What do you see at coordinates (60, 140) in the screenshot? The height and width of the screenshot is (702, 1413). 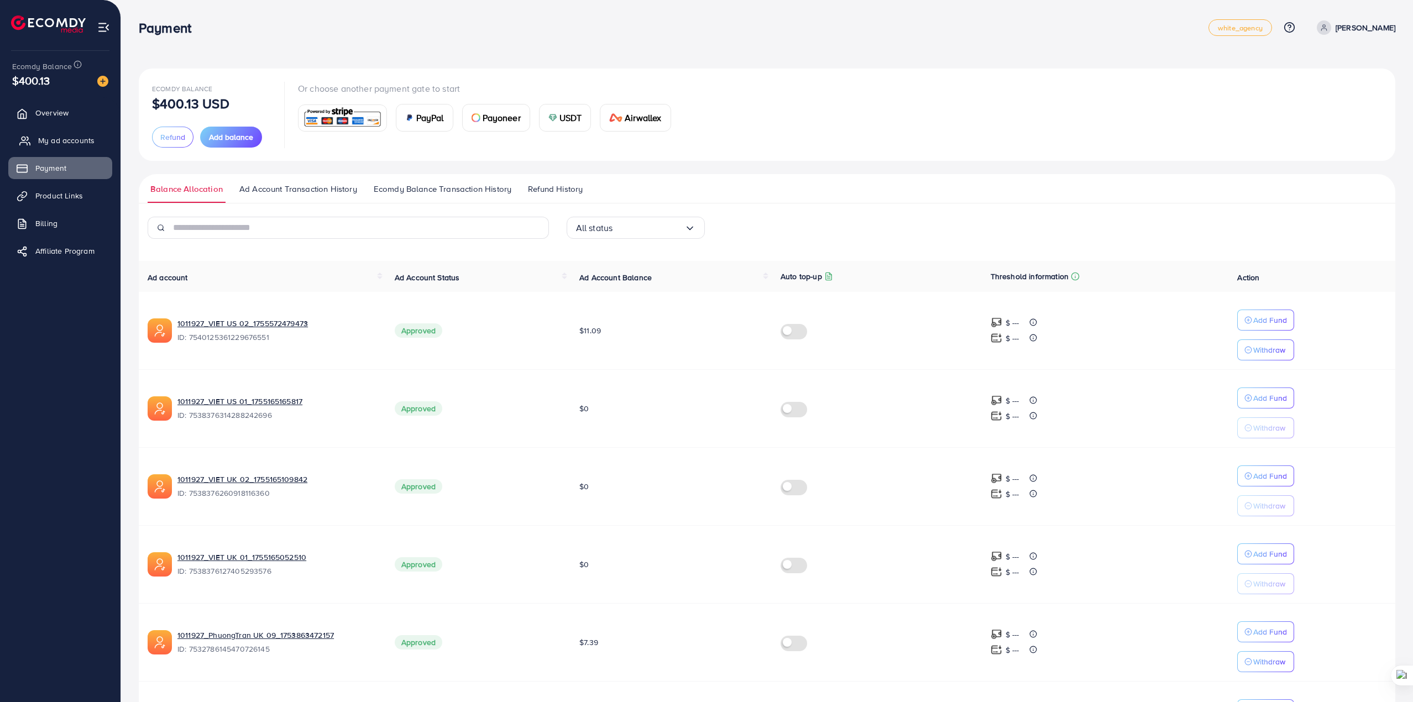 I see `a: My ad accounts` at bounding box center [60, 140].